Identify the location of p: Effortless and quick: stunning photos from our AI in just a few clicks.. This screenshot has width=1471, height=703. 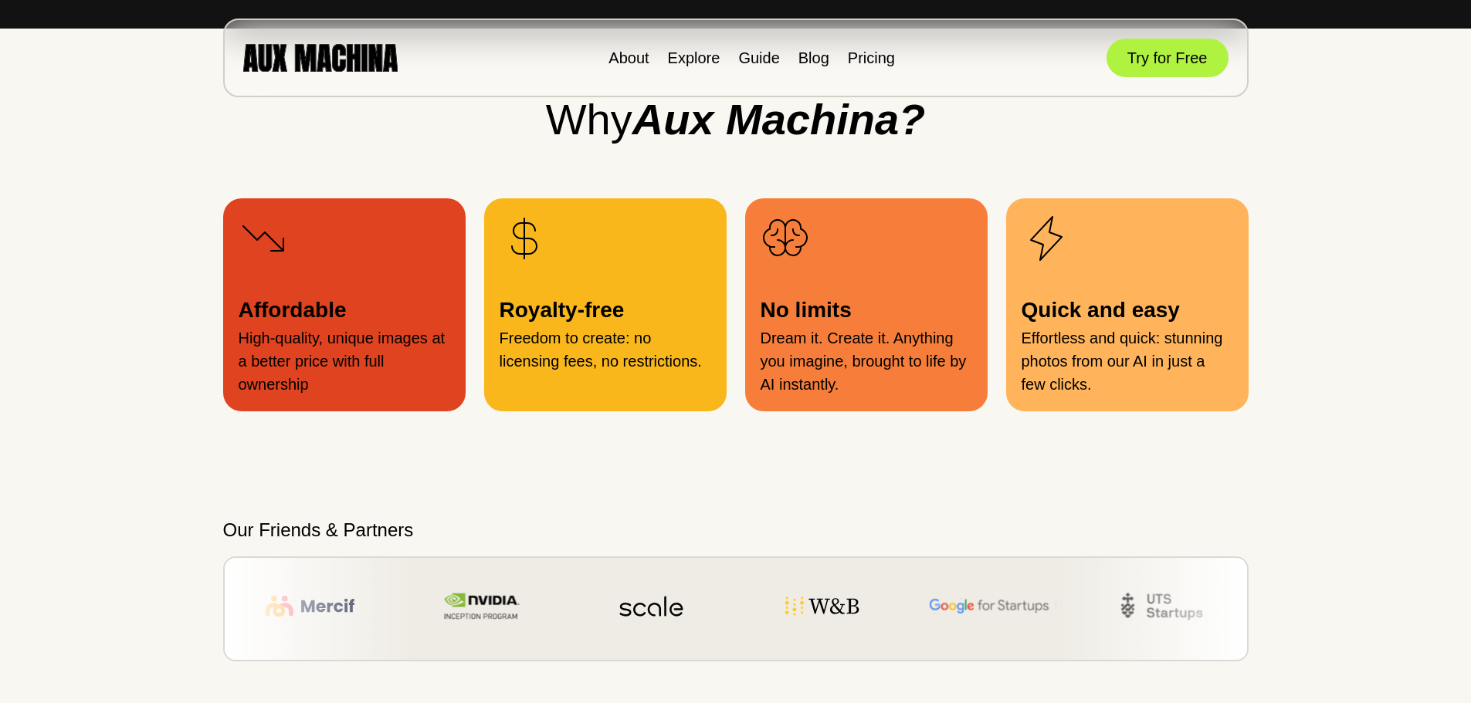
(1127, 361).